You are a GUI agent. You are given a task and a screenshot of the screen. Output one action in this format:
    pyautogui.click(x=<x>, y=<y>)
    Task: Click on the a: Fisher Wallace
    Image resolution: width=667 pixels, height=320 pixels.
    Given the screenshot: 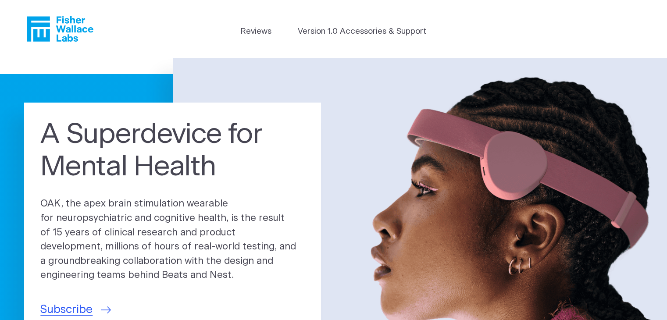 What is the action you would take?
    pyautogui.click(x=60, y=29)
    